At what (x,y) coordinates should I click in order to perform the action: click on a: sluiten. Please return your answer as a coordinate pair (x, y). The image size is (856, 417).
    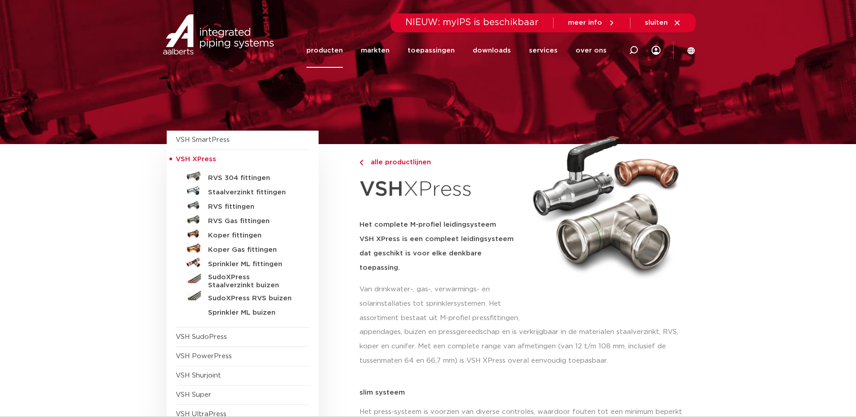
    Looking at the image, I should click on (663, 23).